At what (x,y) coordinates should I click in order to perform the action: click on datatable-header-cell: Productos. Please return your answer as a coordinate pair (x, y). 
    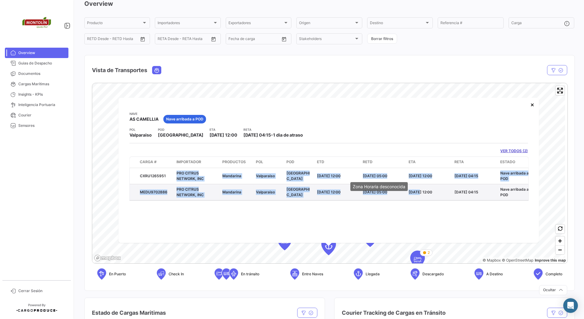
    Looking at the image, I should click on (237, 162).